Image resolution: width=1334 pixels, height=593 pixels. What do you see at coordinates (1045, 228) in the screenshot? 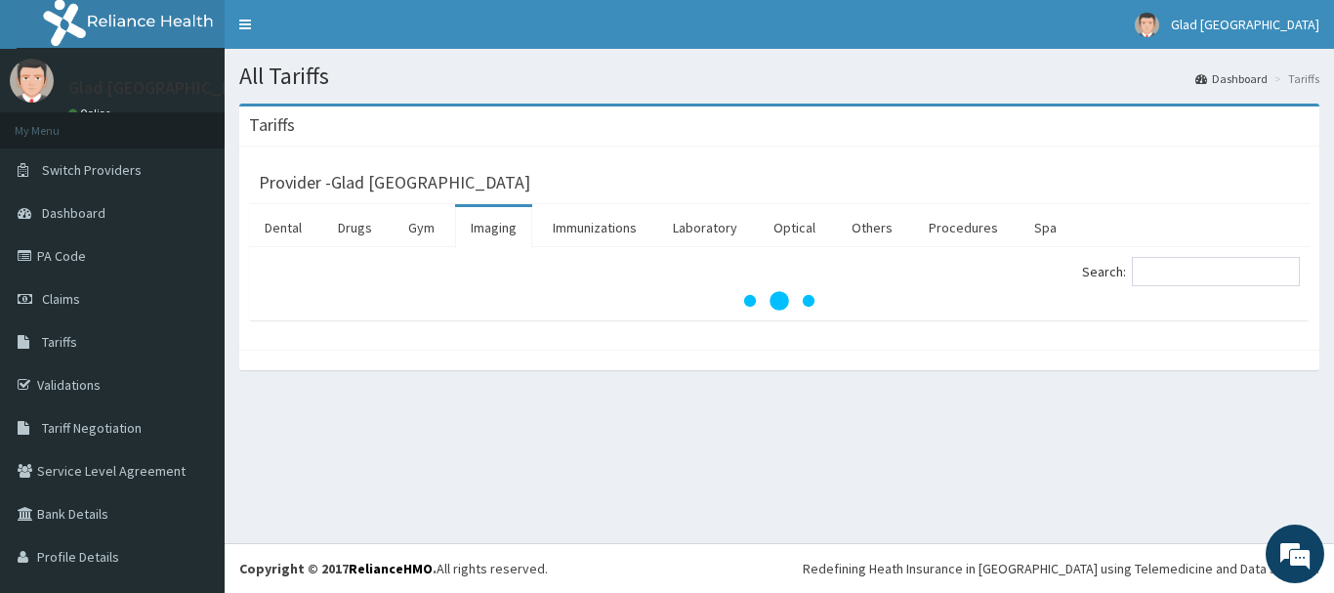
I see `a: Spa` at bounding box center [1045, 228].